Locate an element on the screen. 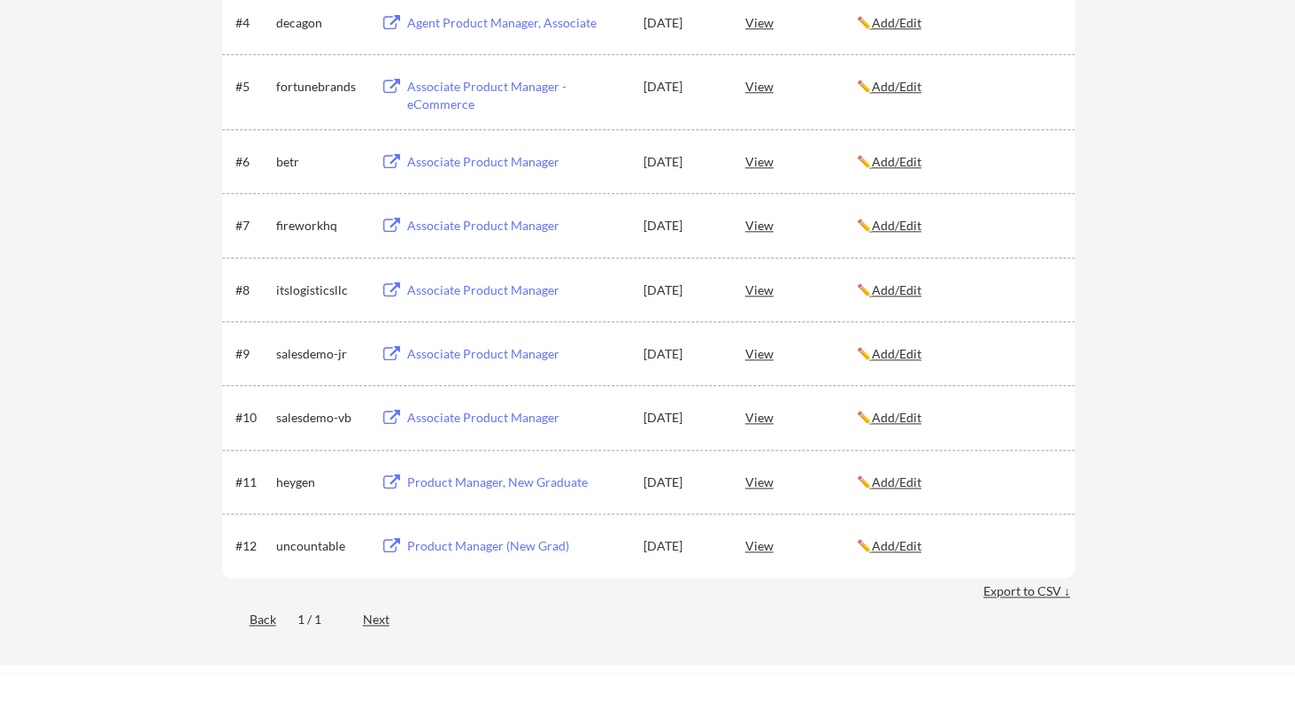 Image resolution: width=1295 pixels, height=701 pixels. div: fireworkhq is located at coordinates (320, 226).